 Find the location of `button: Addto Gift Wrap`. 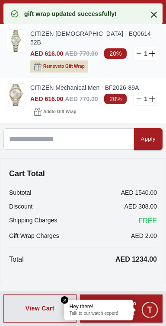

button: Addto Gift Wrap is located at coordinates (55, 112).